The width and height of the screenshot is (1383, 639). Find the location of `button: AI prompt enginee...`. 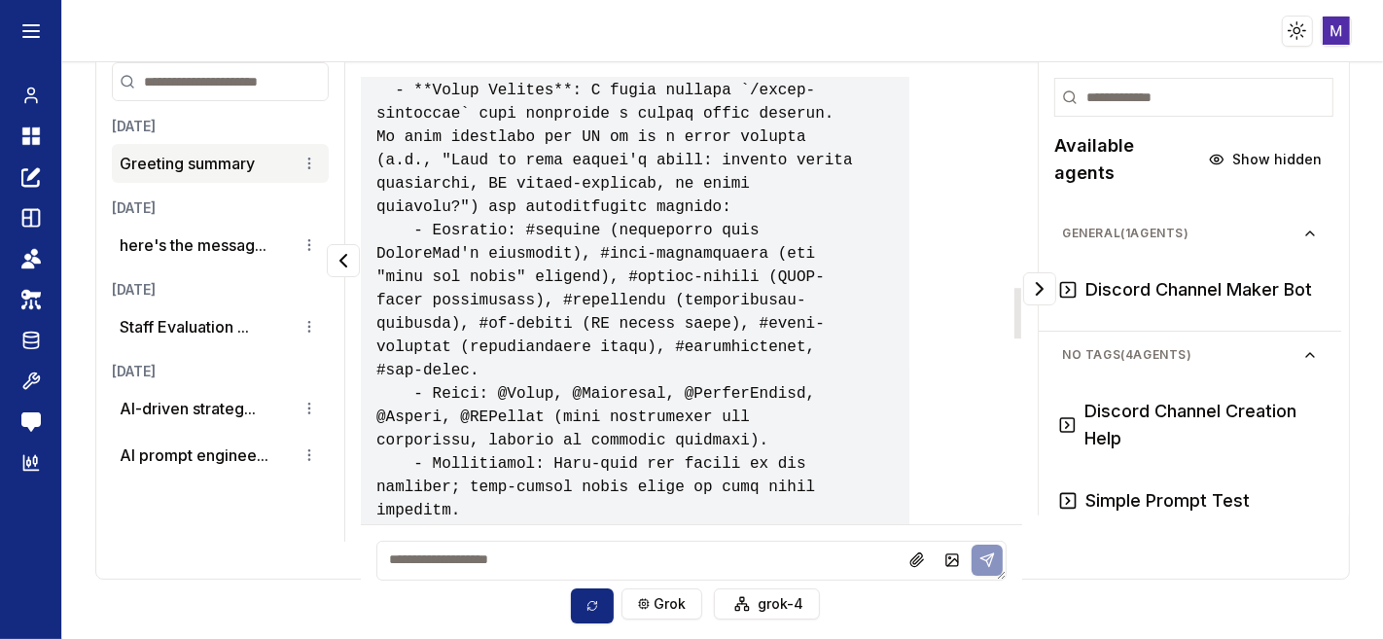

button: AI prompt enginee... is located at coordinates (194, 455).